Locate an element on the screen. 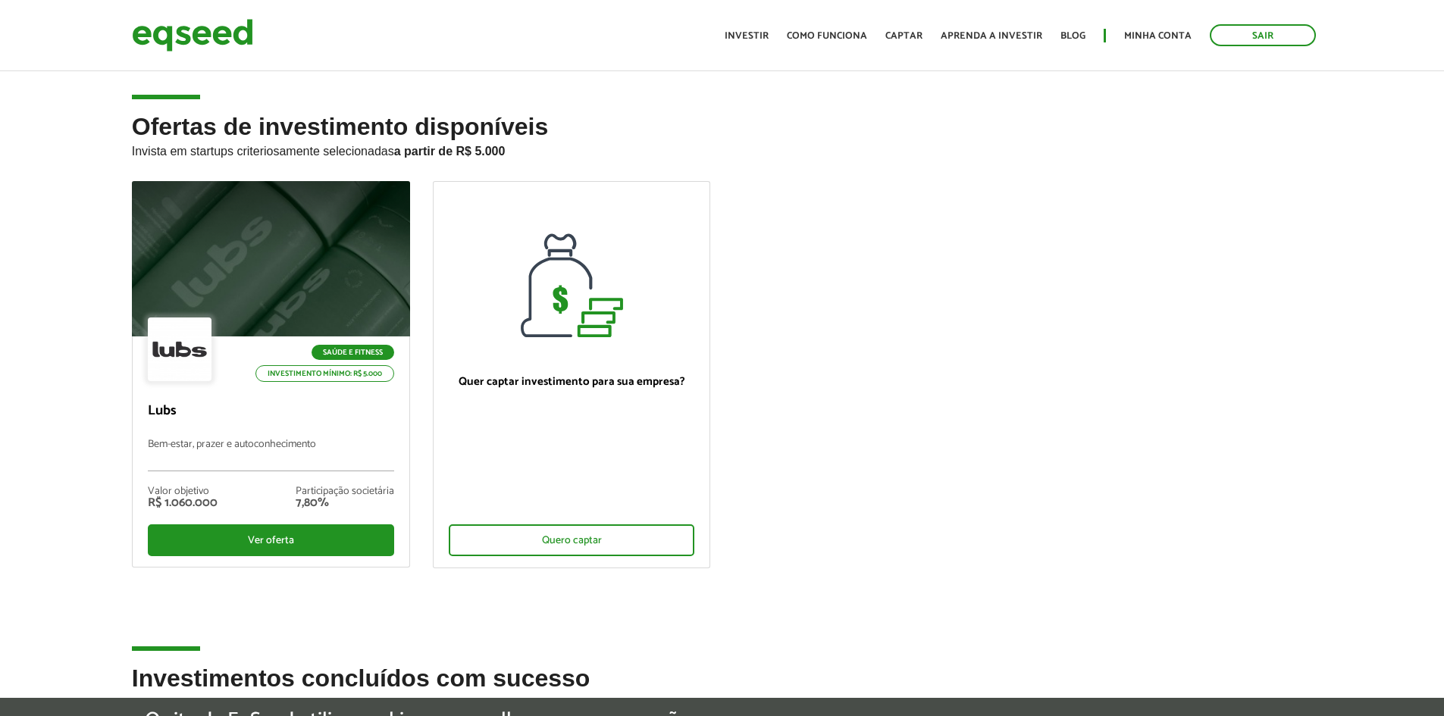 This screenshot has width=1444, height=716. p: Saúde e Fitness is located at coordinates (352, 352).